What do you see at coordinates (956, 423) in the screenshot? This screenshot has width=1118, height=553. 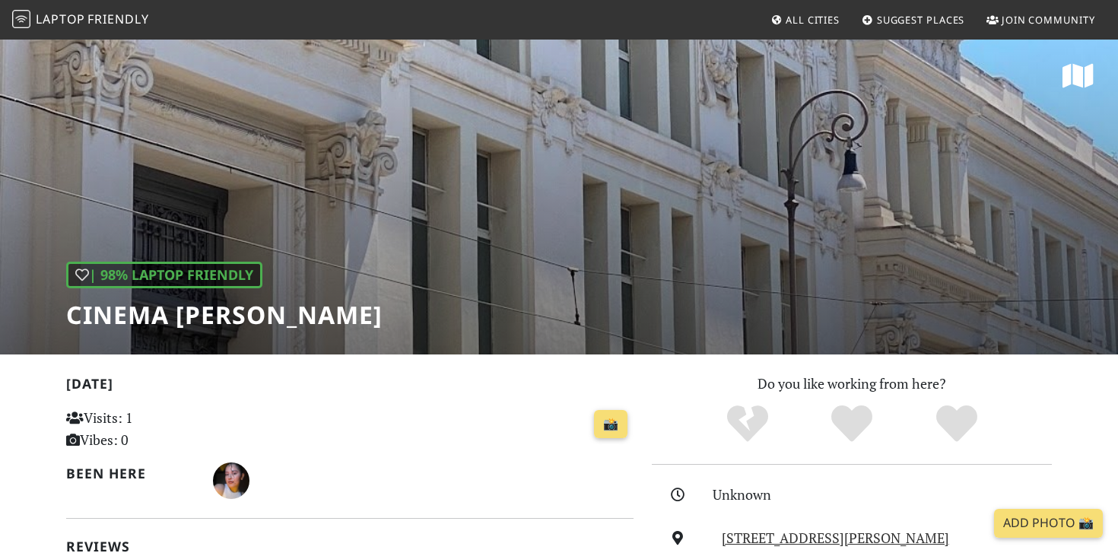 I see `div: Definitely!` at bounding box center [956, 423].